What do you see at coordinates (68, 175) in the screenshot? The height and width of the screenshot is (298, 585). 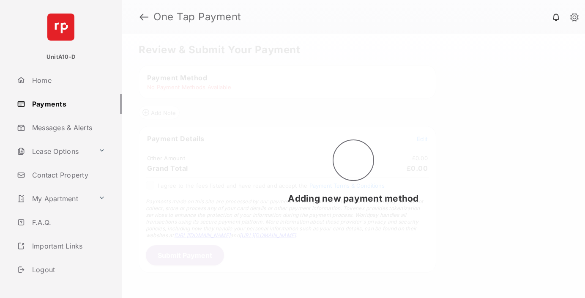 I see `a: Contact Property` at bounding box center [68, 175].